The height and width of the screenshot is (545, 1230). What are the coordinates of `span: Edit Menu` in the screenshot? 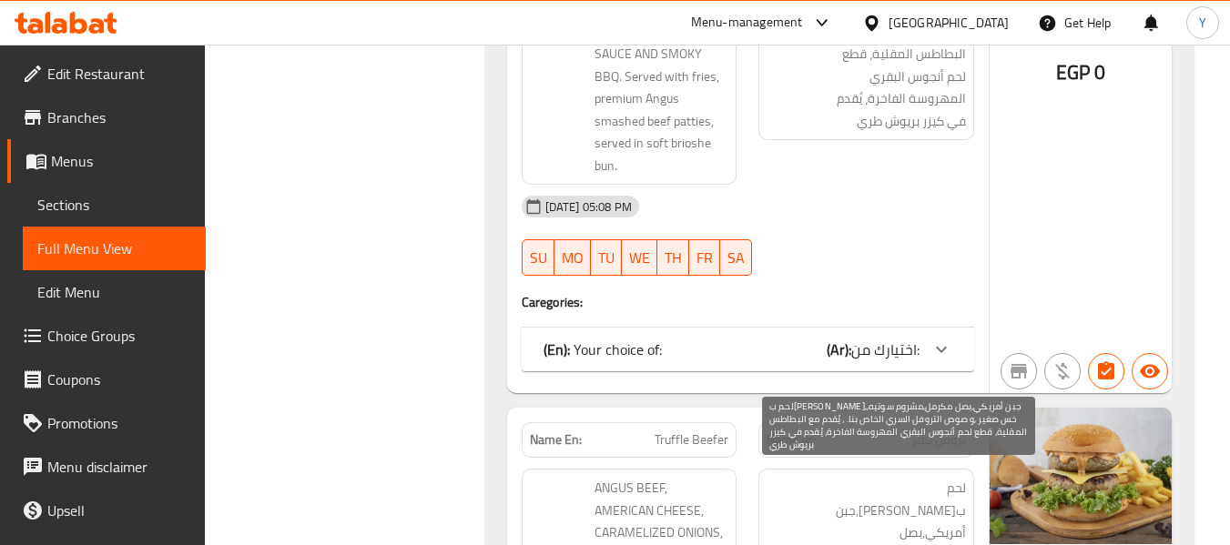 It's located at (114, 292).